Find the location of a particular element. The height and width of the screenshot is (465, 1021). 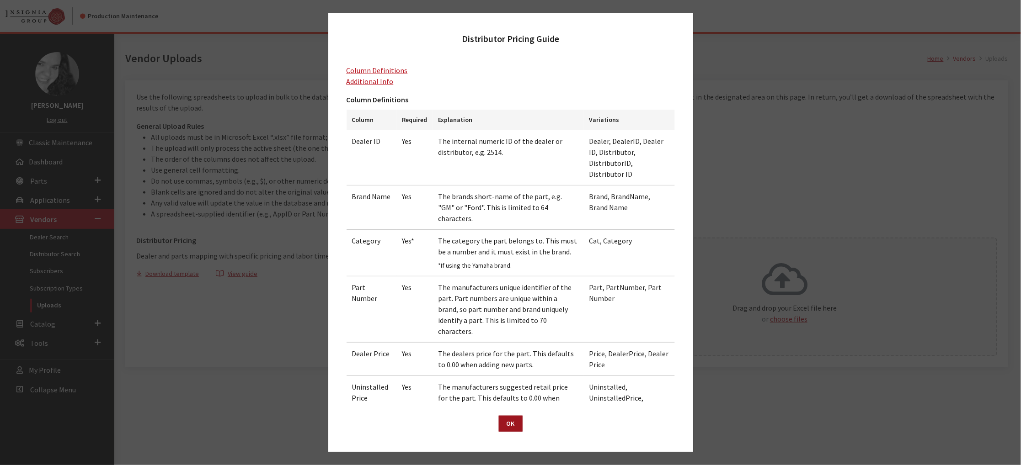

h3: Column Definitions is located at coordinates (511, 100).